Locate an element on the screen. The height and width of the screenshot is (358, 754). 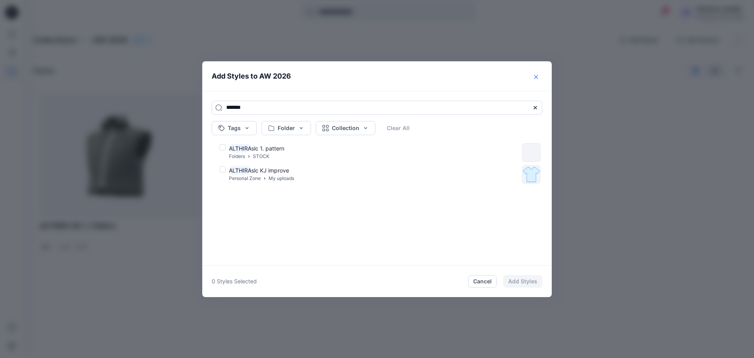
span: slc KJ improve is located at coordinates (270, 170).